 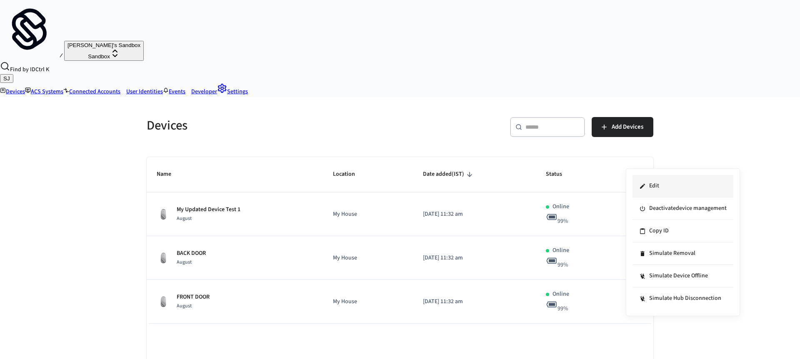 What do you see at coordinates (683, 231) in the screenshot?
I see `li: Copy ID` at bounding box center [683, 231].